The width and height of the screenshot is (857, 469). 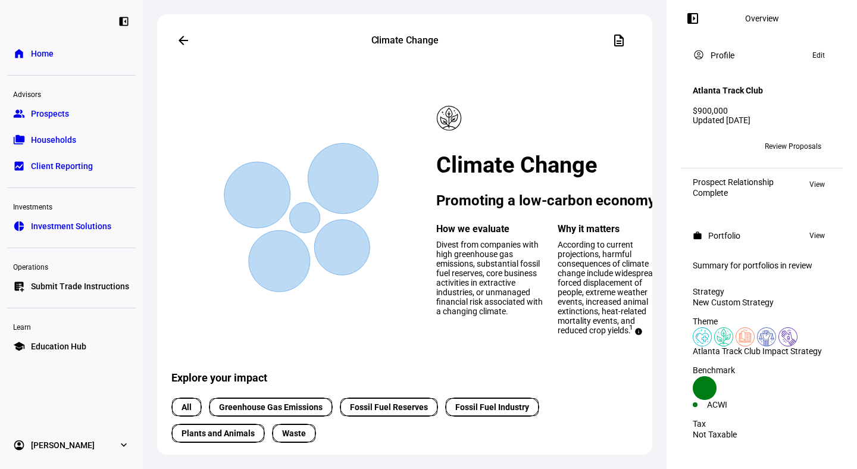 What do you see at coordinates (723, 55) in the screenshot?
I see `div: Profile` at bounding box center [723, 55].